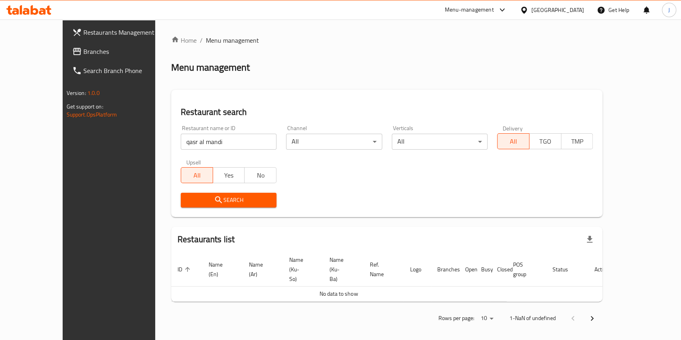 This screenshot has width=681, height=340. I want to click on th: Branches, so click(445, 269).